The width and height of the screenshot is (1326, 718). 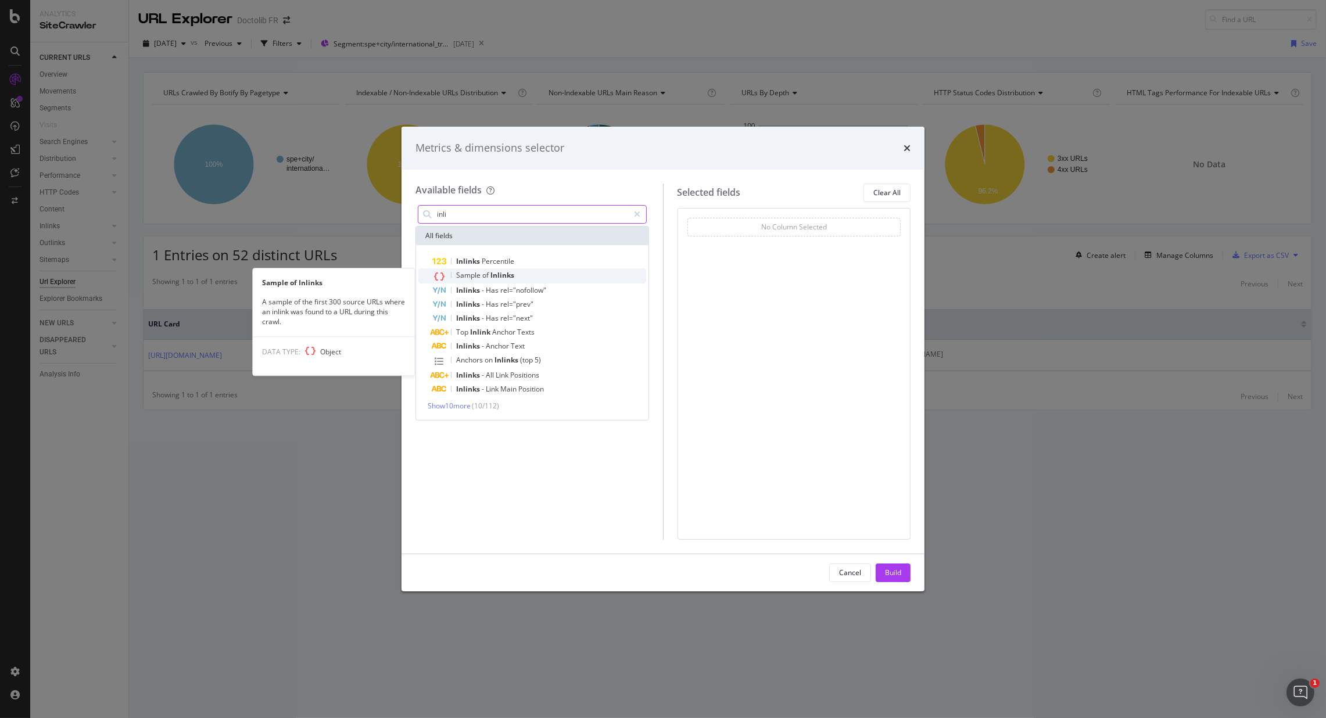 What do you see at coordinates (469, 275) in the screenshot?
I see `span: Sample` at bounding box center [469, 275].